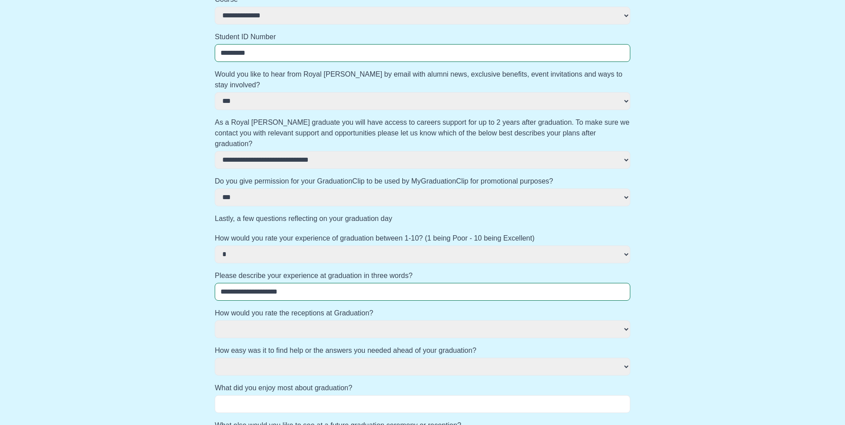 This screenshot has height=425, width=845. What do you see at coordinates (422, 219) in the screenshot?
I see `label: Lastly, a few questions reflecting on your graduation day` at bounding box center [422, 219].